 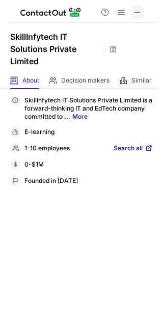 I want to click on div: 0-$1M, so click(x=89, y=165).